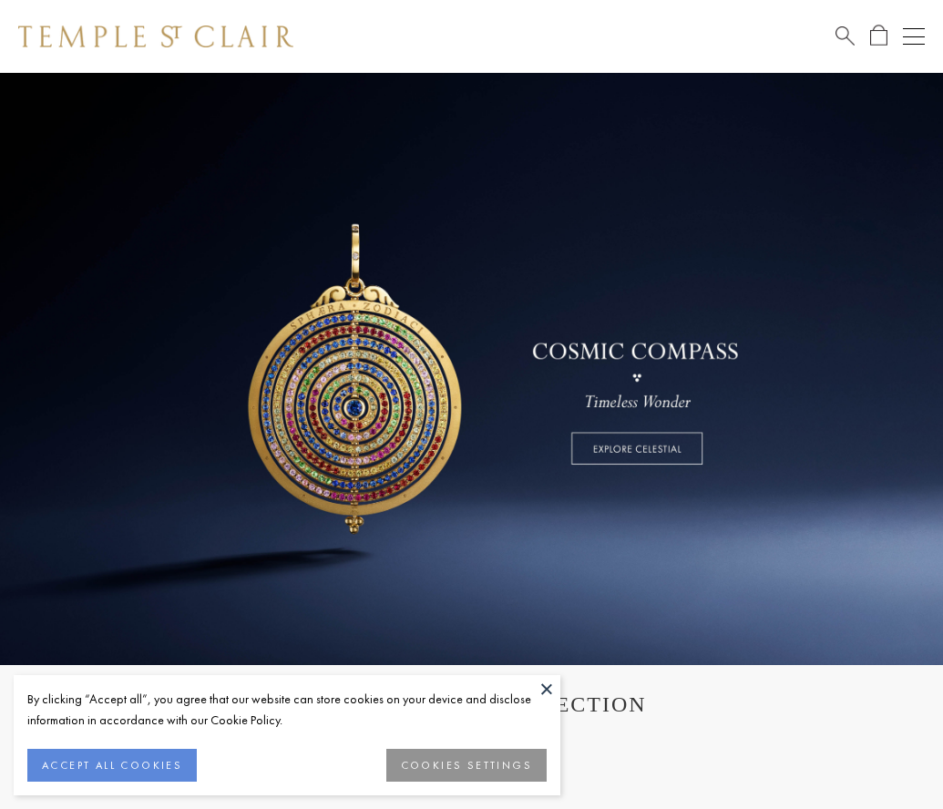  I want to click on button: COOKIES SETTINGS, so click(467, 765).